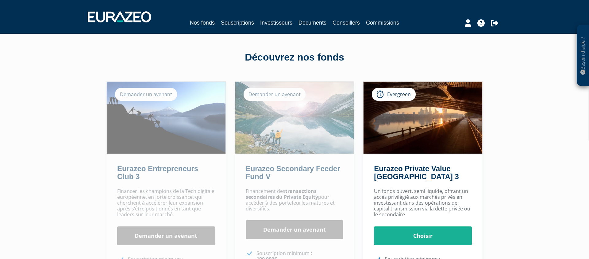 The image size is (589, 259). Describe the element at coordinates (238, 23) in the screenshot. I see `a: Souscriptions` at that location.